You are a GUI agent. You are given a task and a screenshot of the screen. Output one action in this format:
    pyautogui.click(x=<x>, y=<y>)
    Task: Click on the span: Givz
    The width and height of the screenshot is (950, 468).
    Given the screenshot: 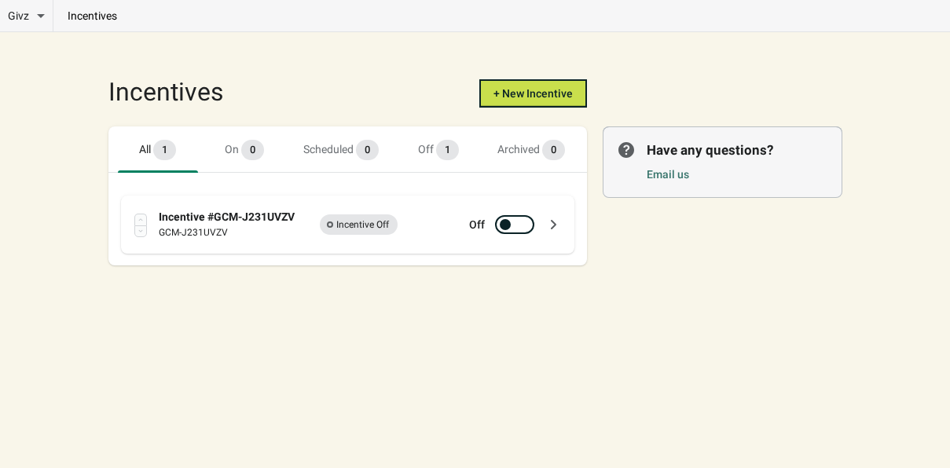 What is the action you would take?
    pyautogui.click(x=18, y=16)
    